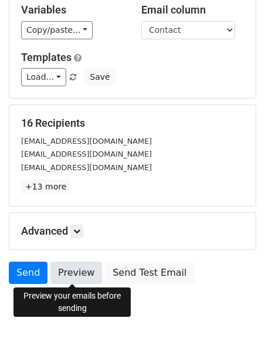 This screenshot has height=352, width=265. I want to click on a: Templates, so click(46, 57).